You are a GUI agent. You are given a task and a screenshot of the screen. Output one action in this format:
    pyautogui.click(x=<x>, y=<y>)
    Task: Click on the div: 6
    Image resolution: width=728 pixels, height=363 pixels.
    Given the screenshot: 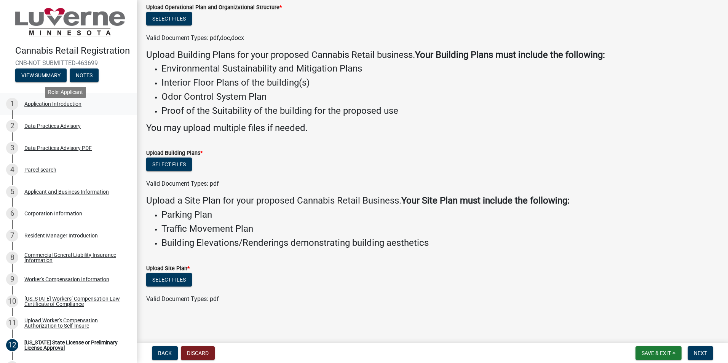 What is the action you would take?
    pyautogui.click(x=12, y=214)
    